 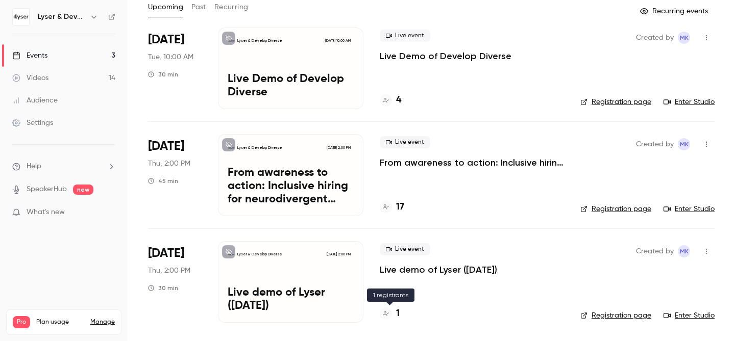 What do you see at coordinates (163, 181) in the screenshot?
I see `div: 45 min` at bounding box center [163, 181].